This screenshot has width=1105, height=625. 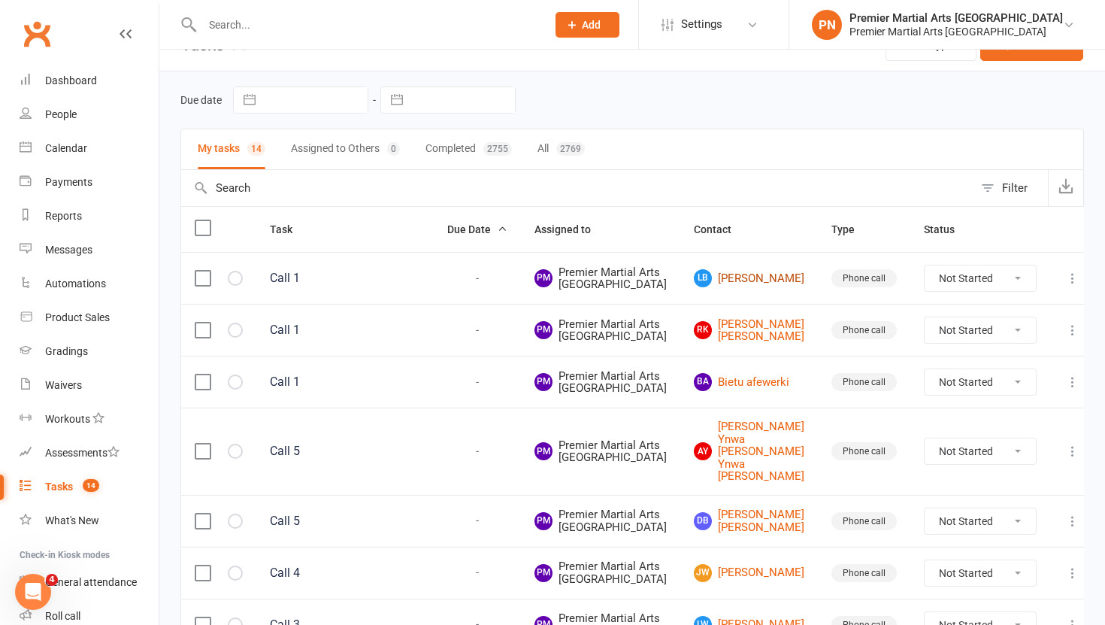 What do you see at coordinates (89, 114) in the screenshot?
I see `a: People` at bounding box center [89, 114].